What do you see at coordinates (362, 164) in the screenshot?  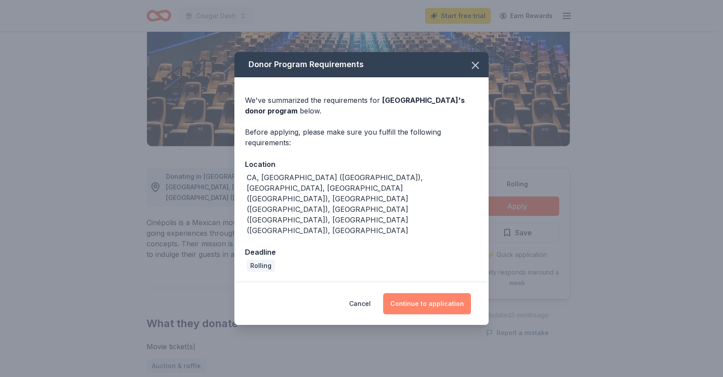 I see `div: Location` at bounding box center [362, 164].